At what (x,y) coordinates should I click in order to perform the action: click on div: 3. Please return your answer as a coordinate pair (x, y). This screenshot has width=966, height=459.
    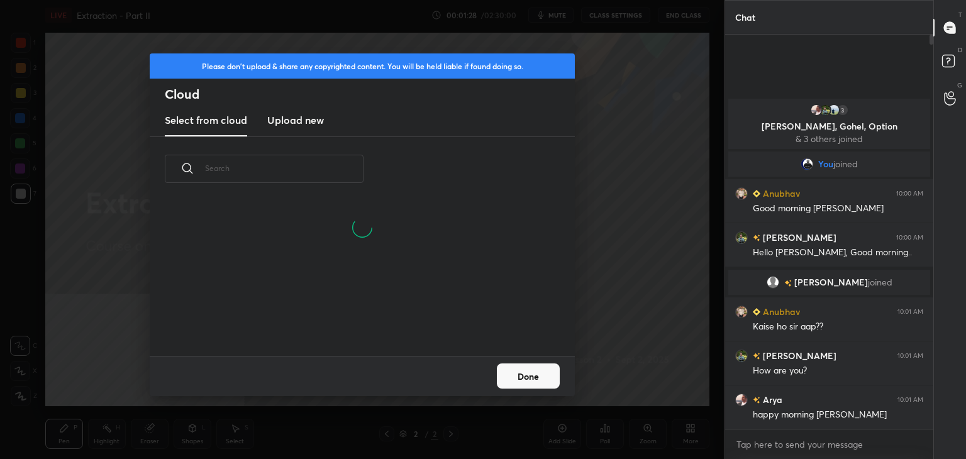
    Looking at the image, I should click on (843, 110).